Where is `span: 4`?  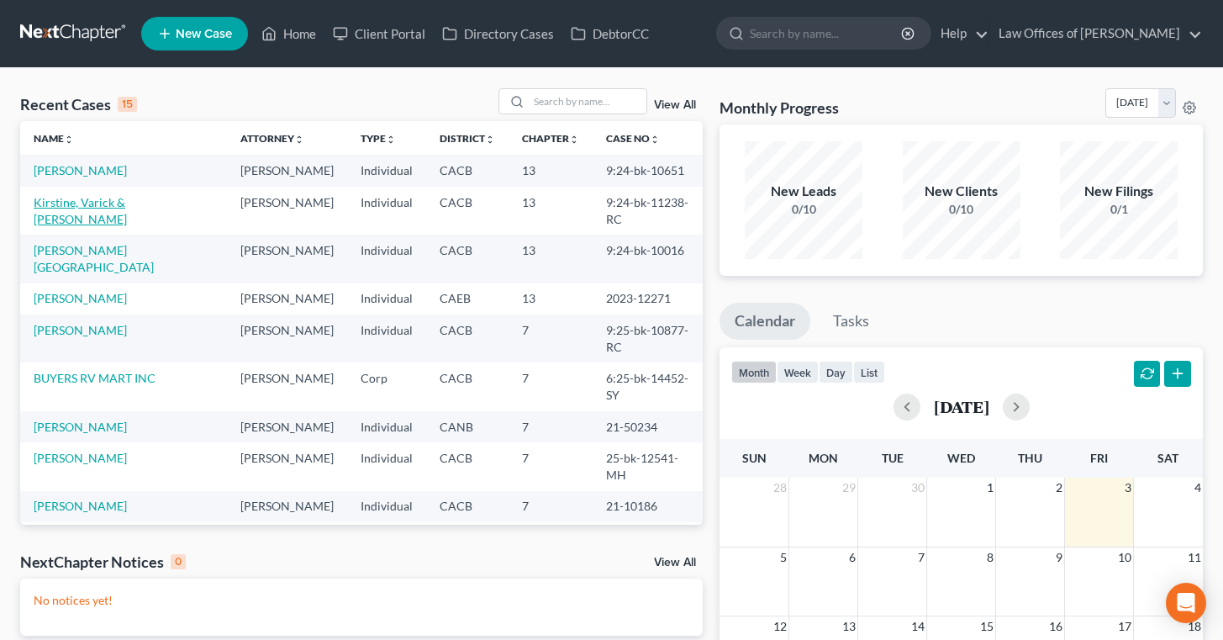
span: 4 is located at coordinates (1198, 487).